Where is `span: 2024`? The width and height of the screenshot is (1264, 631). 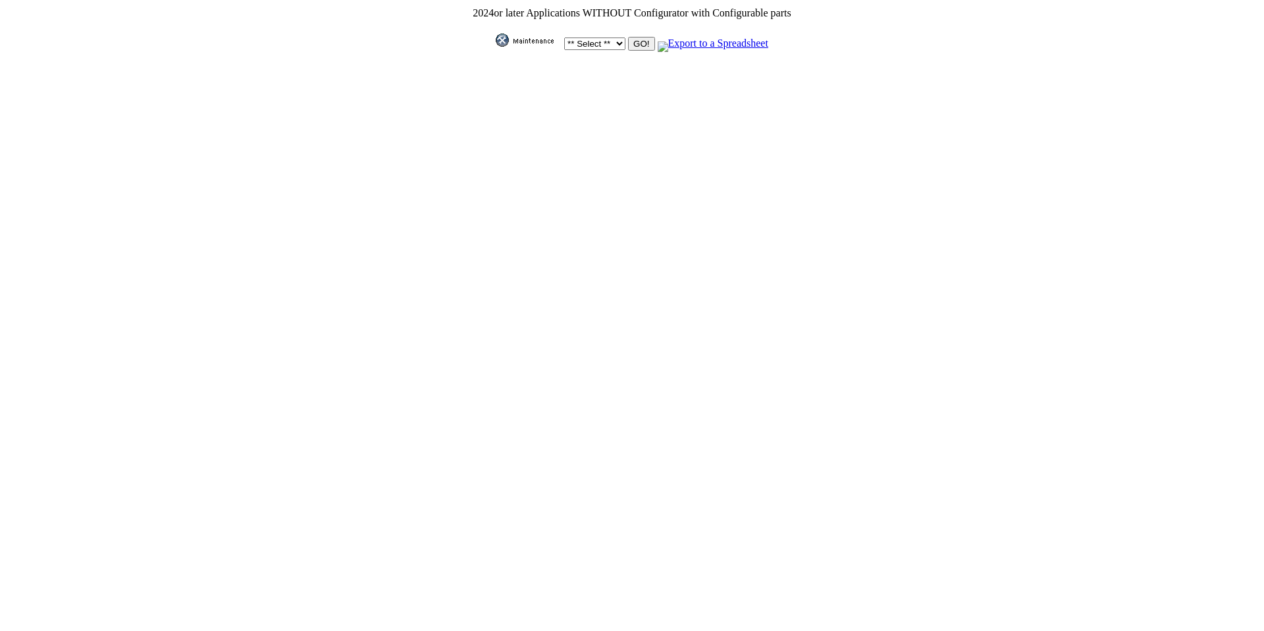
span: 2024 is located at coordinates (483, 13).